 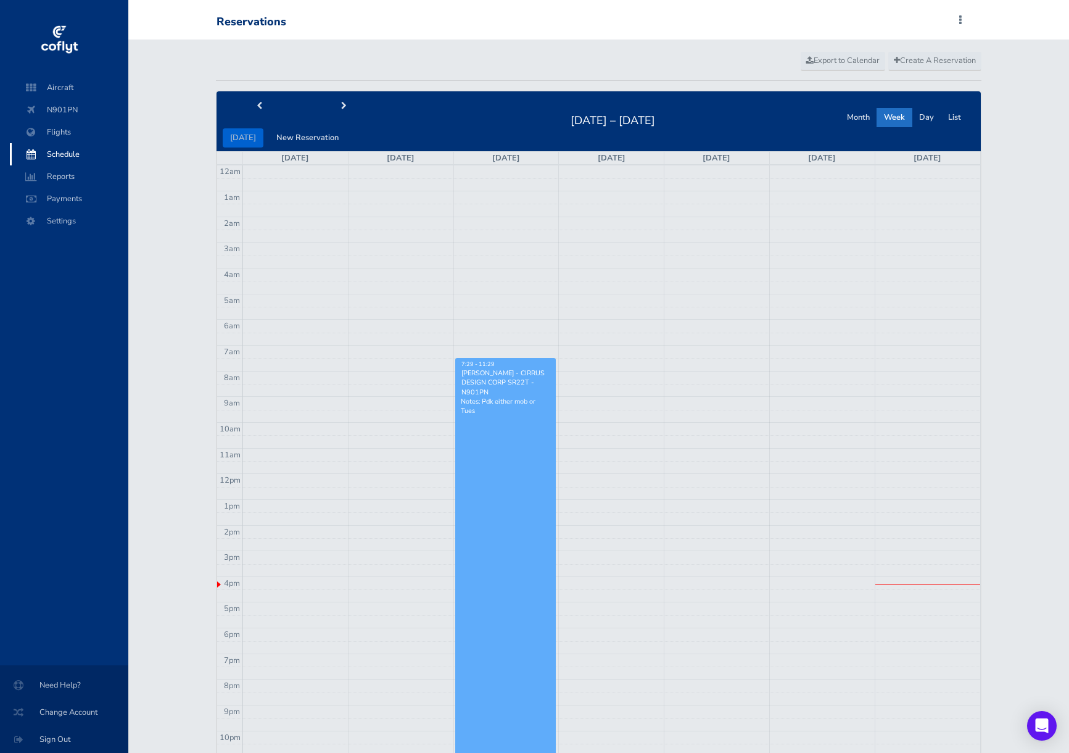 I want to click on span: Sign Out, so click(x=64, y=739).